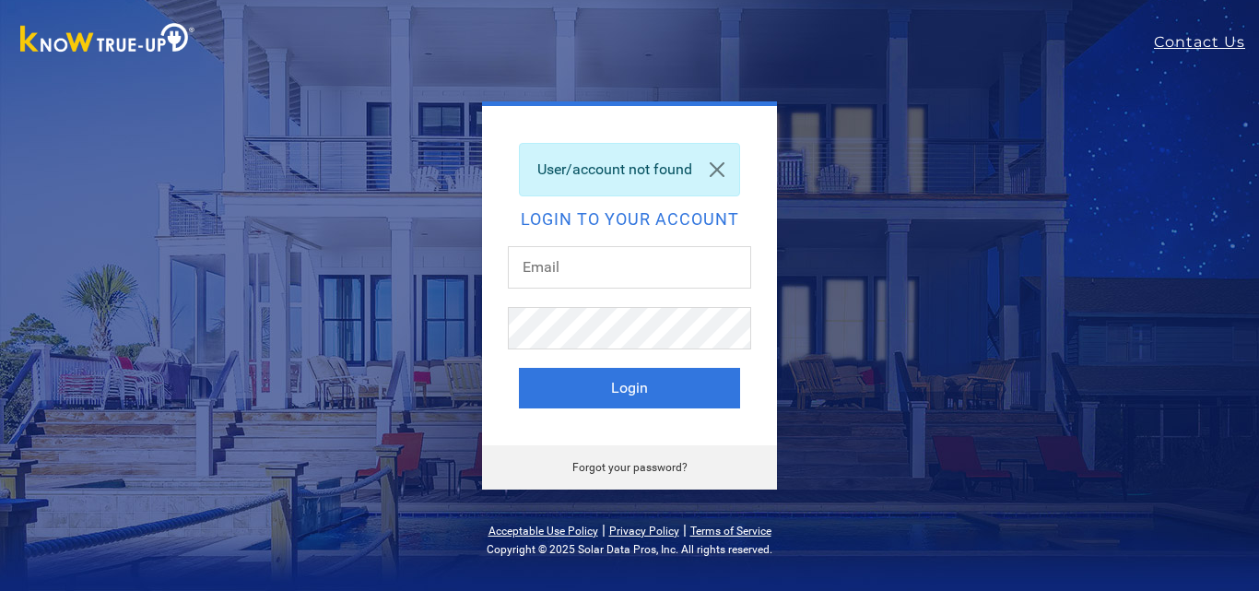 Image resolution: width=1259 pixels, height=591 pixels. Describe the element at coordinates (629, 467) in the screenshot. I see `a: Forgot your password?` at that location.